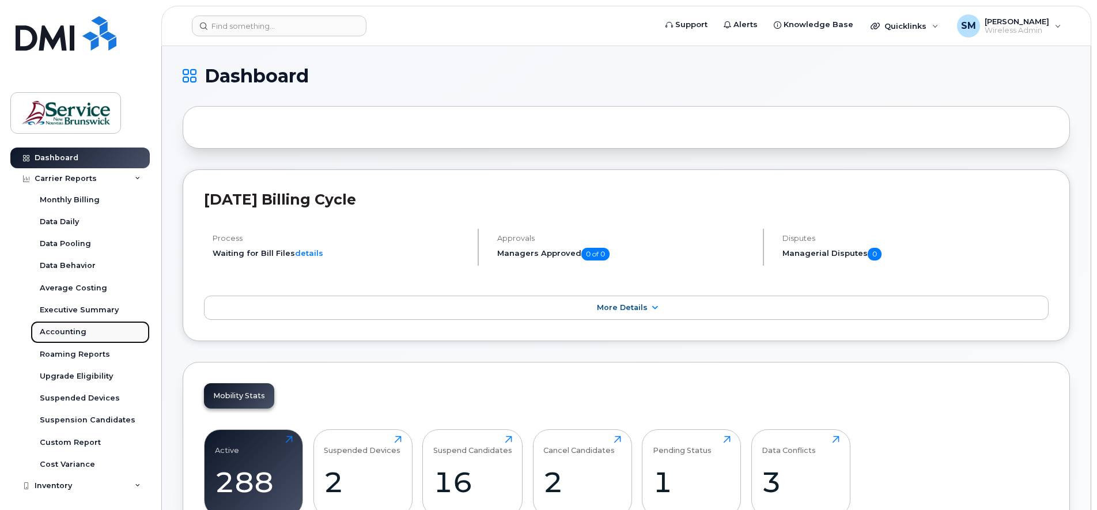  Describe the element at coordinates (309, 253) in the screenshot. I see `a: details` at that location.